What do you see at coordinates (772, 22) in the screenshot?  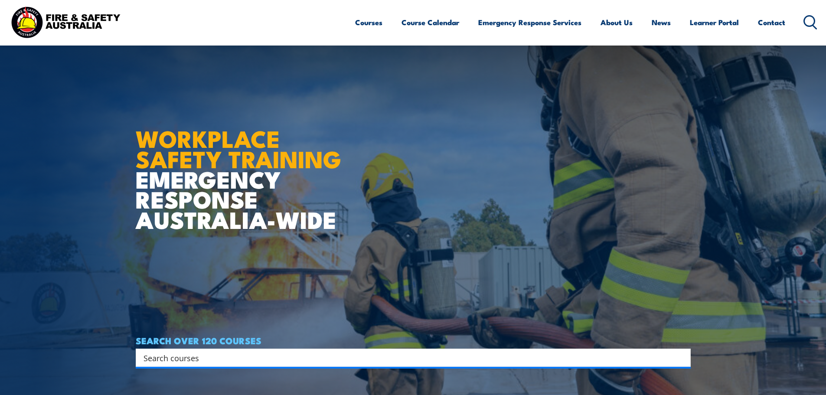 I see `a: Contact` at bounding box center [772, 22].